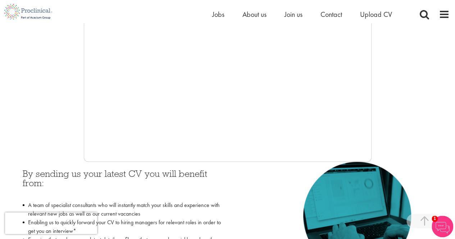  Describe the element at coordinates (434, 219) in the screenshot. I see `span: 1` at that location.